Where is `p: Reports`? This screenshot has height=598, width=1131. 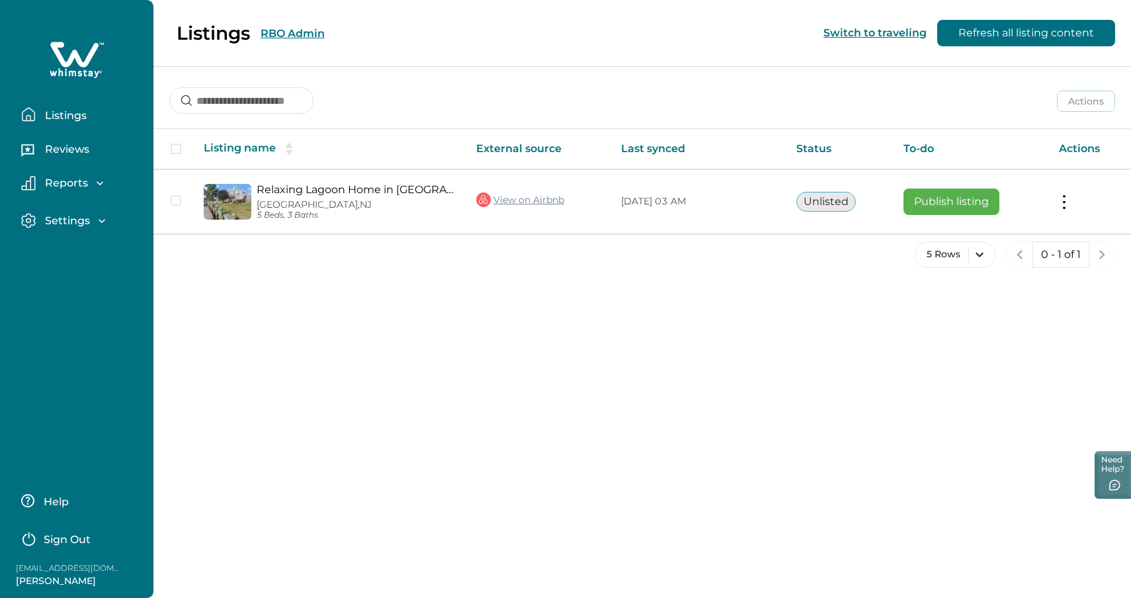 p: Reports is located at coordinates (64, 183).